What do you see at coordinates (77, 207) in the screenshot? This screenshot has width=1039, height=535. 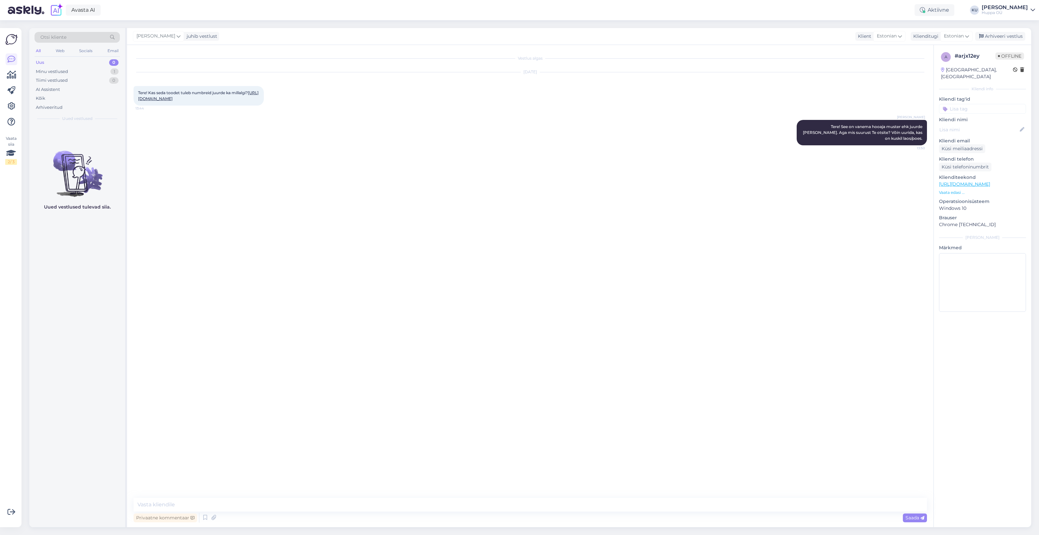 I see `p: Uued vestlused tulevad siia.` at bounding box center [77, 207].